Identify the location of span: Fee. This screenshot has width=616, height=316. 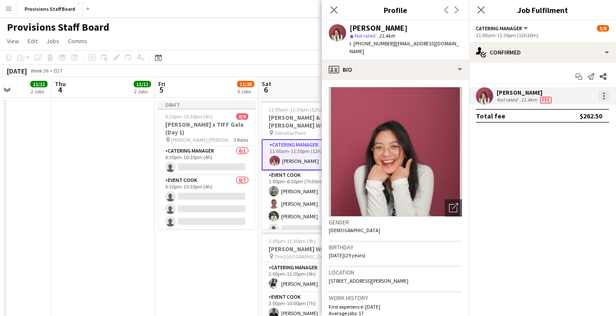
(546, 100).